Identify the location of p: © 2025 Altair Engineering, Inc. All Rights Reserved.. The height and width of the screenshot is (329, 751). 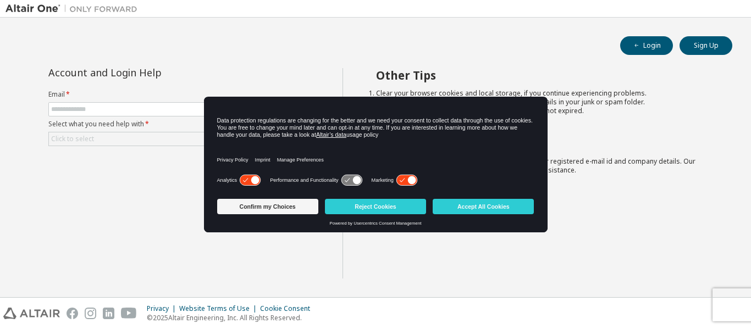
(231, 318).